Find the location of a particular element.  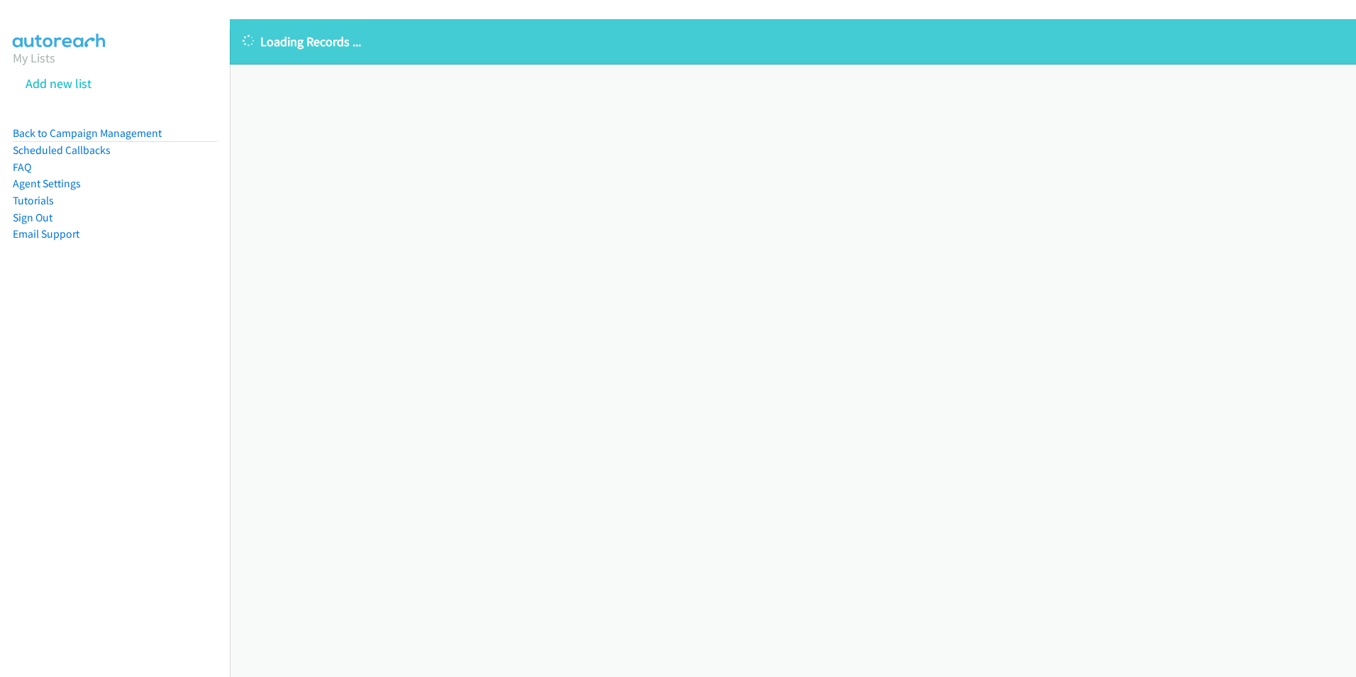

a: FAQ is located at coordinates (22, 167).